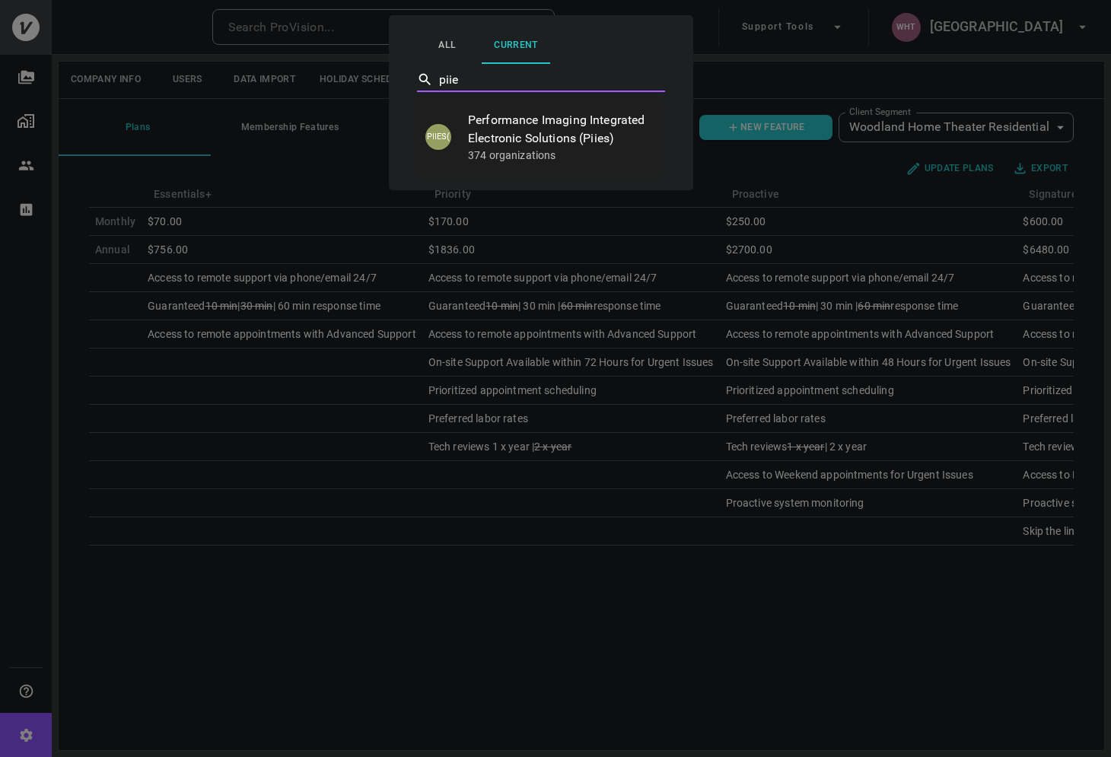 The image size is (1111, 757). Describe the element at coordinates (438, 137) in the screenshot. I see `p: PIIES(` at that location.